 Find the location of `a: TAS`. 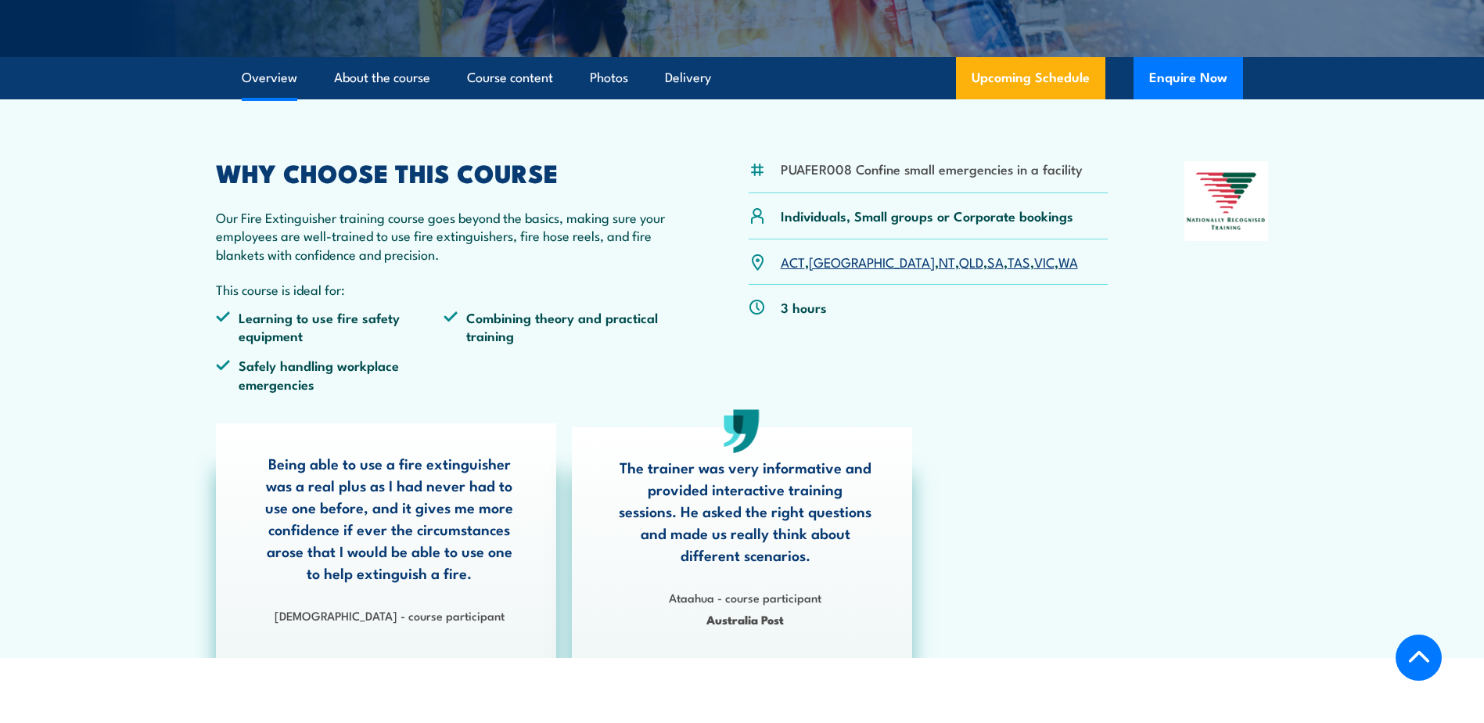

a: TAS is located at coordinates (1018, 261).